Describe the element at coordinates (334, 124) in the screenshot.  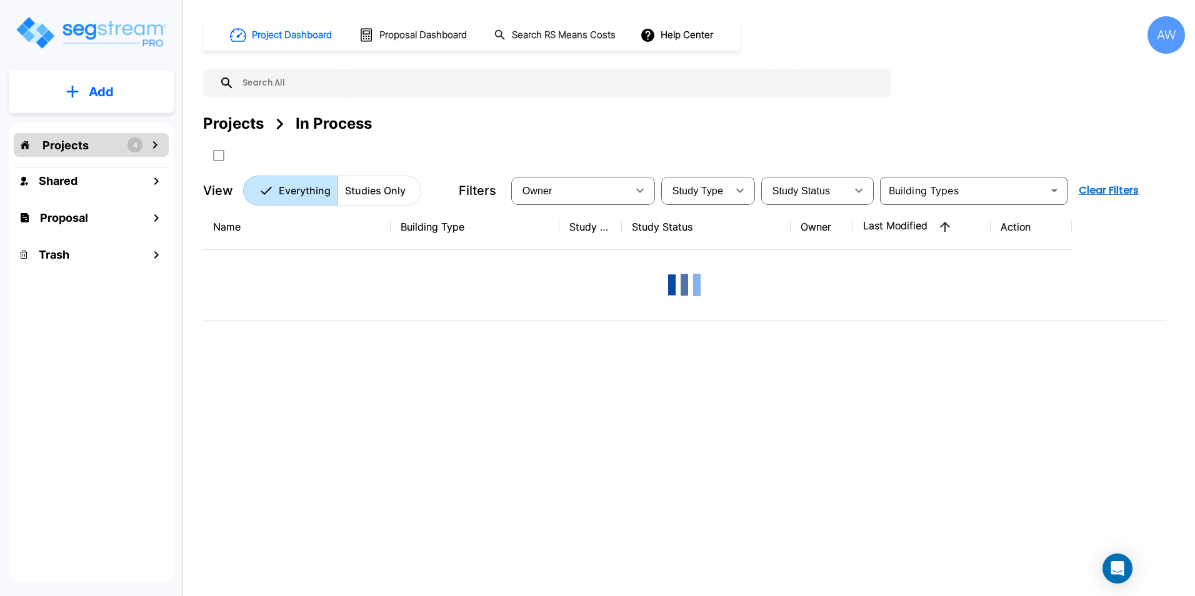
I see `div: In Process` at that location.